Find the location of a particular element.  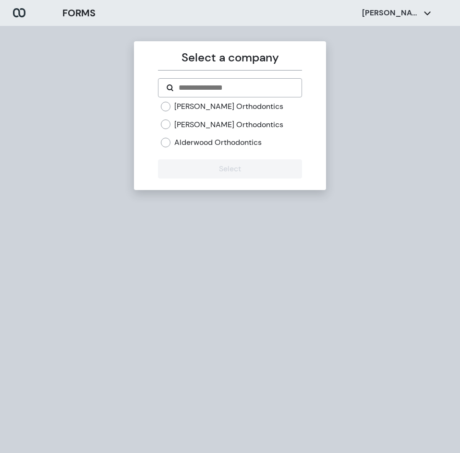

input: Search is located at coordinates (235, 88).